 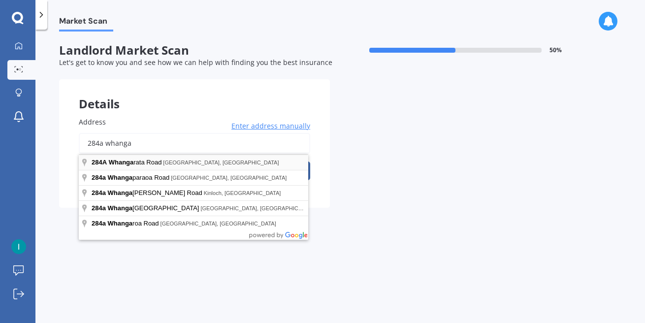 What do you see at coordinates (131, 177) in the screenshot?
I see `span: paraoa Road` at bounding box center [131, 177].